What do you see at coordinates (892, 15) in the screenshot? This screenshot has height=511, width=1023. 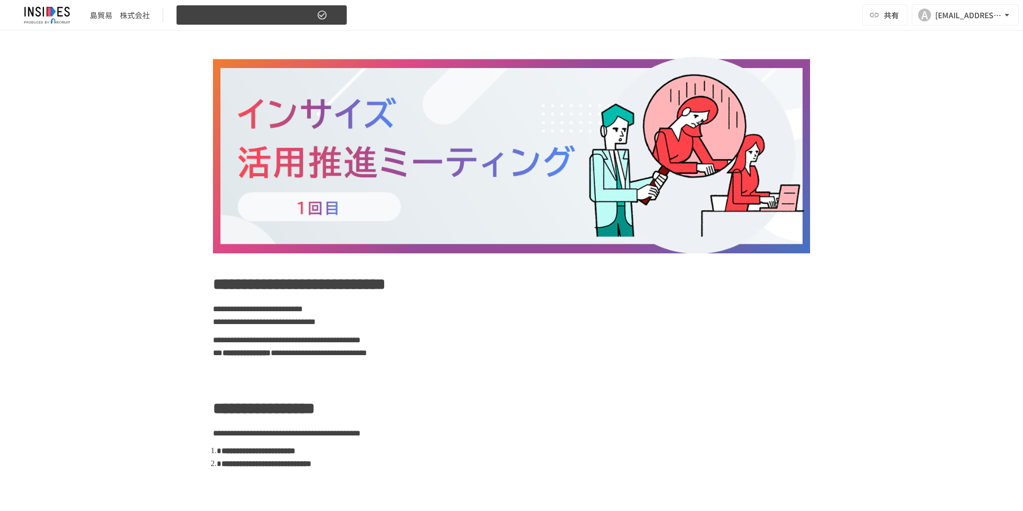 I see `span: 共有` at bounding box center [892, 15].